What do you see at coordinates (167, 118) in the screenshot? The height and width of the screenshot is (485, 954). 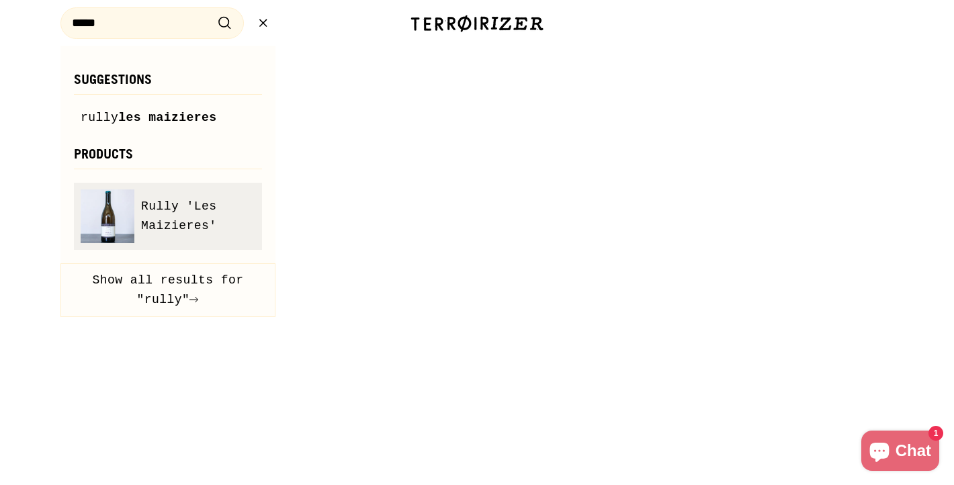 I see `span: les maizieres` at bounding box center [167, 118].